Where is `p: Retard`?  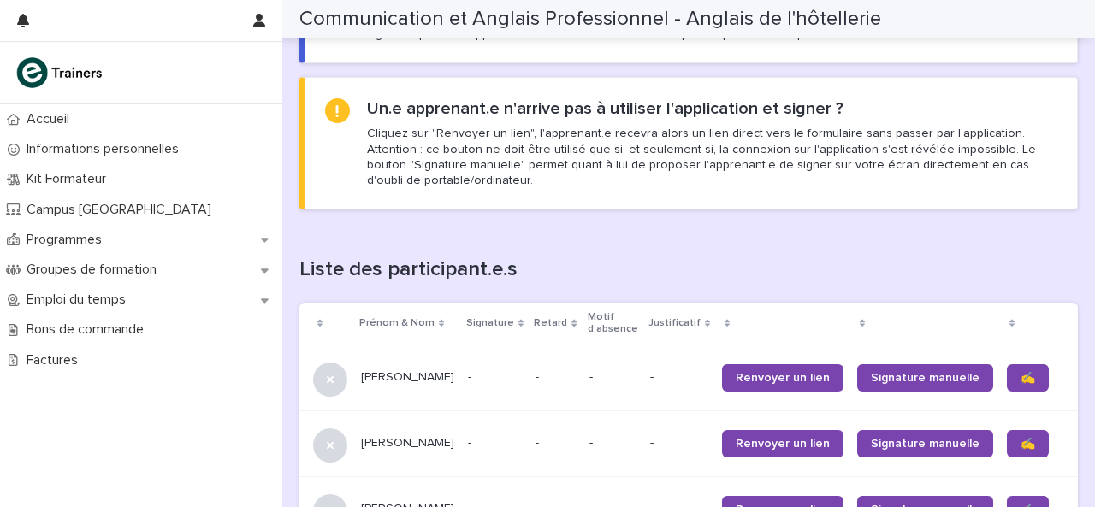
p: Retard is located at coordinates (550, 323).